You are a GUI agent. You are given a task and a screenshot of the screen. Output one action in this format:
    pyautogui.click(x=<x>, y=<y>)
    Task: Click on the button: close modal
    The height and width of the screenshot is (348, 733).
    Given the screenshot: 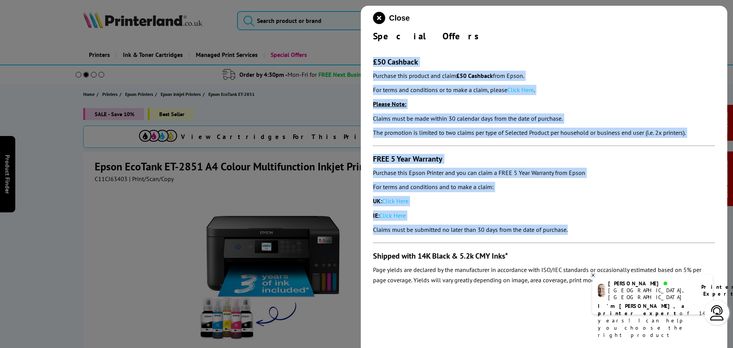 What is the action you would take?
    pyautogui.click(x=391, y=18)
    